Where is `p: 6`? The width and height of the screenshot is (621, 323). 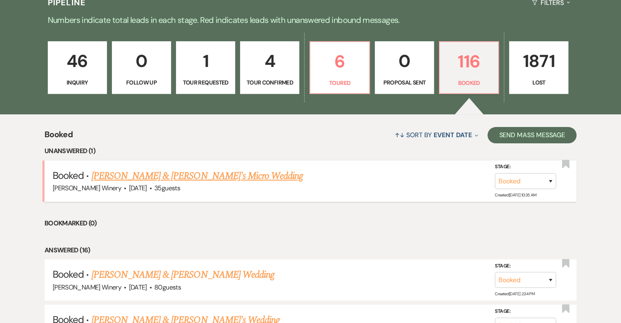 p: 6 is located at coordinates (339, 61).